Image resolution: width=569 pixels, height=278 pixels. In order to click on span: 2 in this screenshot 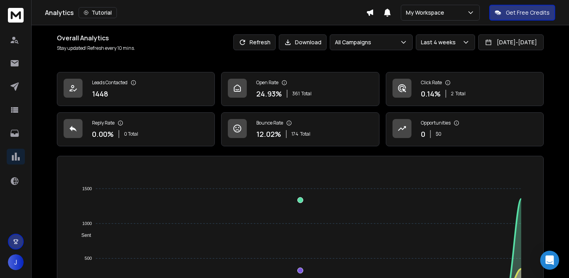, I will do `click(452, 94)`.